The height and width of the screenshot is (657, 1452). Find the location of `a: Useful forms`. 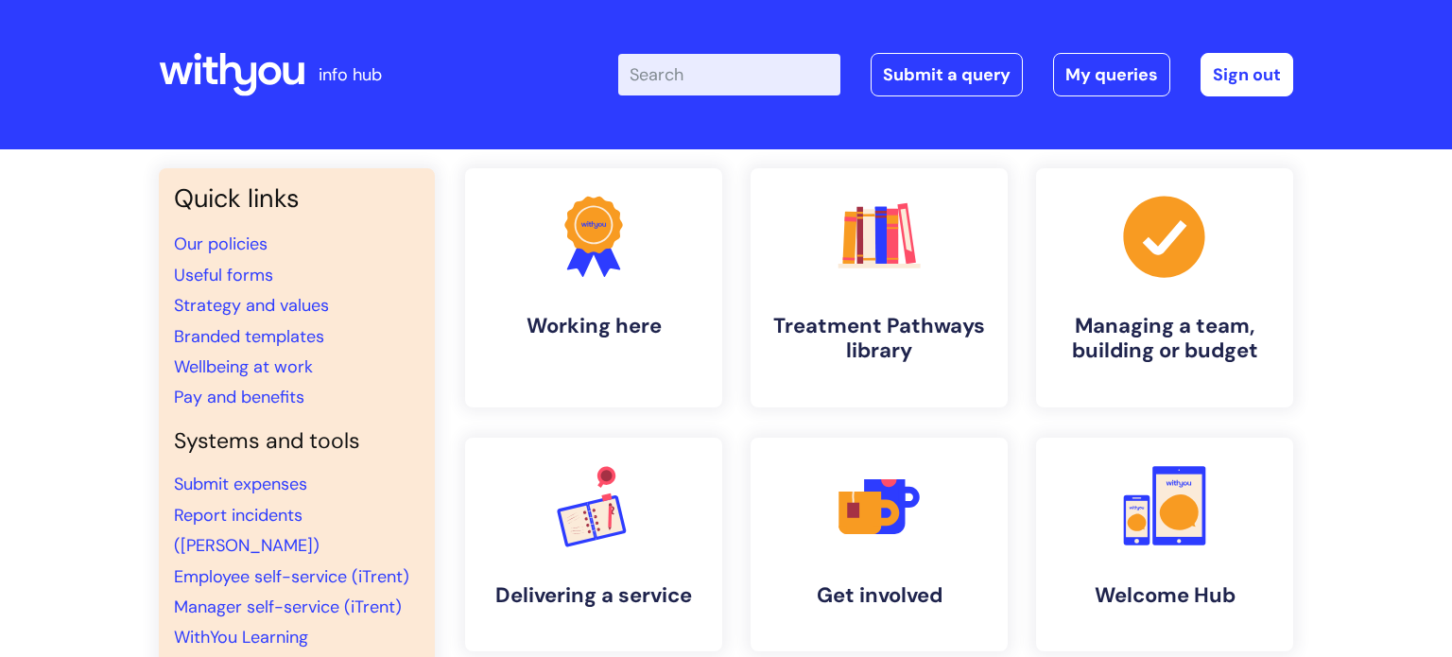

a: Useful forms is located at coordinates (223, 275).